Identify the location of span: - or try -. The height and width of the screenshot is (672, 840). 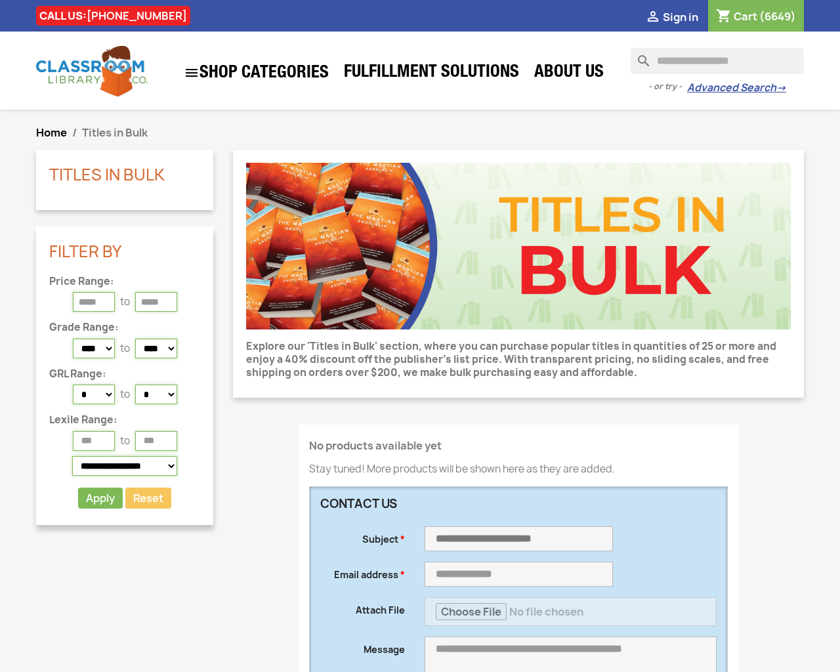
(667, 87).